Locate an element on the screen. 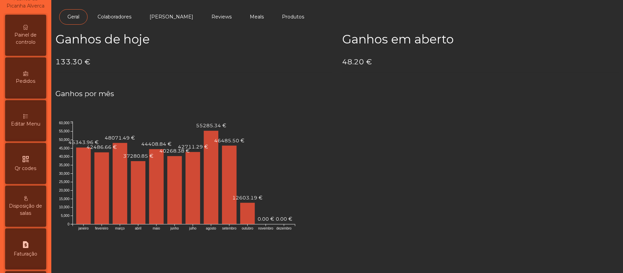 The image size is (623, 273). h4: 133.30 € is located at coordinates (194, 62).